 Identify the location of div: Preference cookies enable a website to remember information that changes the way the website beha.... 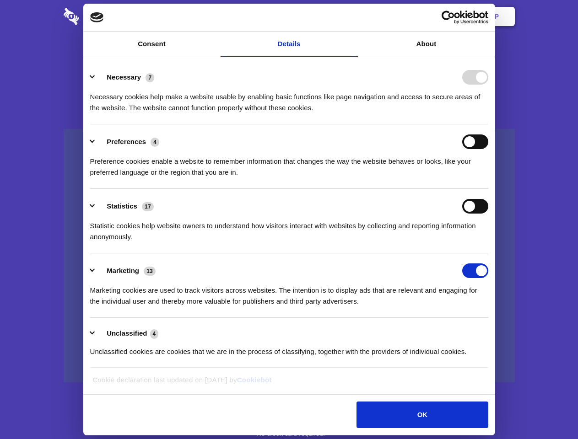
(289, 163).